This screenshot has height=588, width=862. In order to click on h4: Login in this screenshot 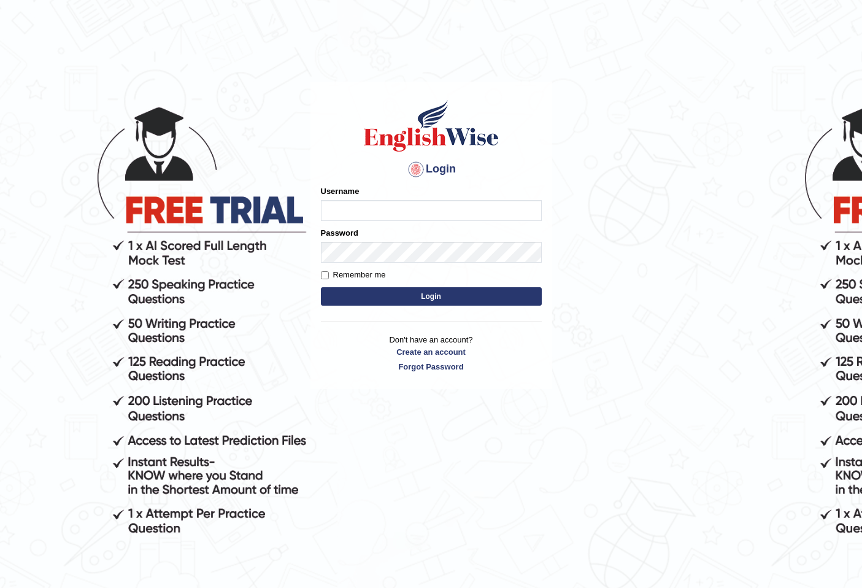, I will do `click(431, 169)`.